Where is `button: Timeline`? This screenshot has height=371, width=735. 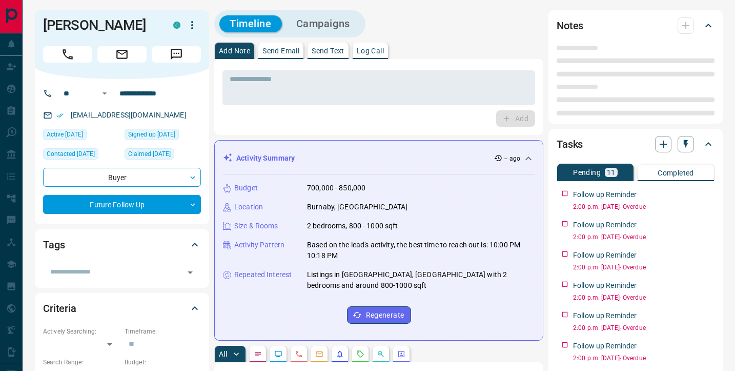 button: Timeline is located at coordinates (251, 24).